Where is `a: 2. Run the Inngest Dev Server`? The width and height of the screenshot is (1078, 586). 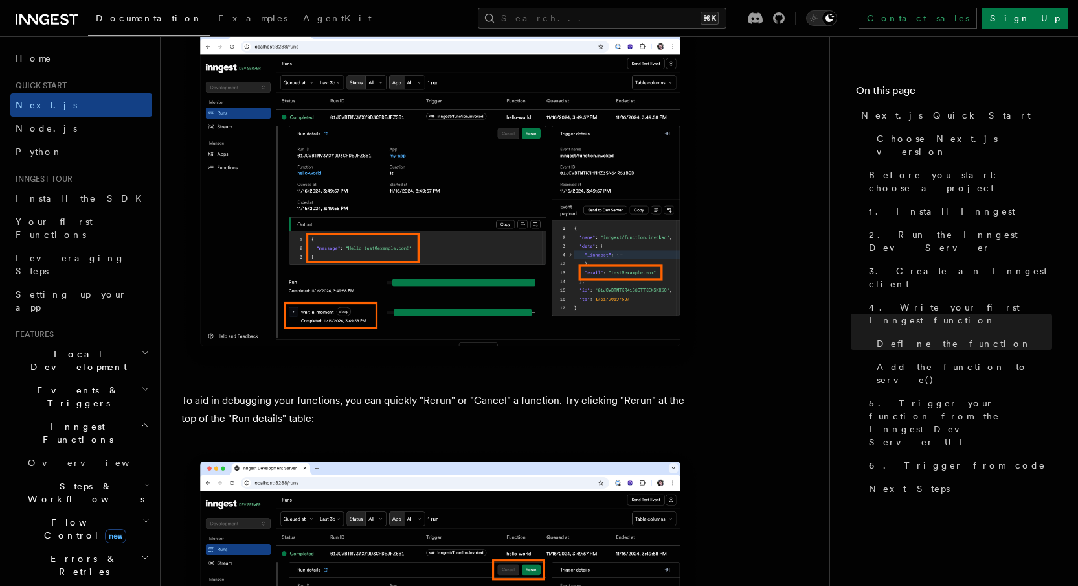
a: 2. Run the Inngest Dev Server is located at coordinates (958, 241).